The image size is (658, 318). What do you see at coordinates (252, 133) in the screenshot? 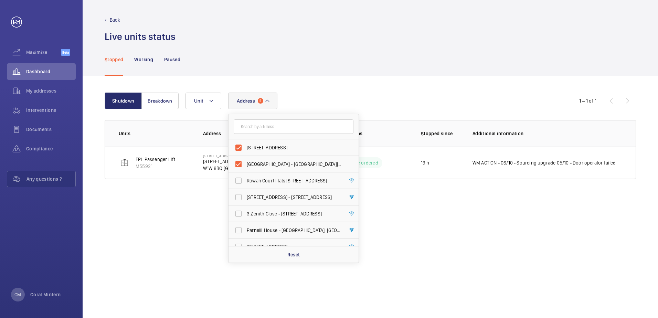
I see `p: Address` at bounding box center [252, 133].